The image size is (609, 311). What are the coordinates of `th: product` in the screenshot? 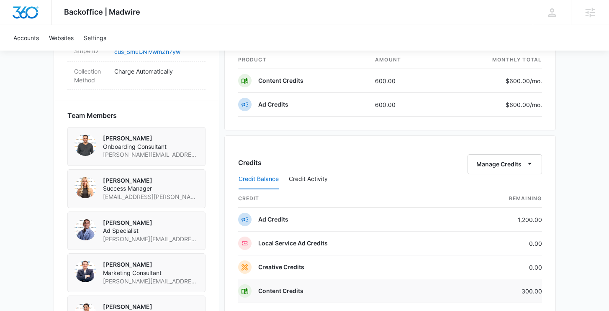 It's located at (303, 60).